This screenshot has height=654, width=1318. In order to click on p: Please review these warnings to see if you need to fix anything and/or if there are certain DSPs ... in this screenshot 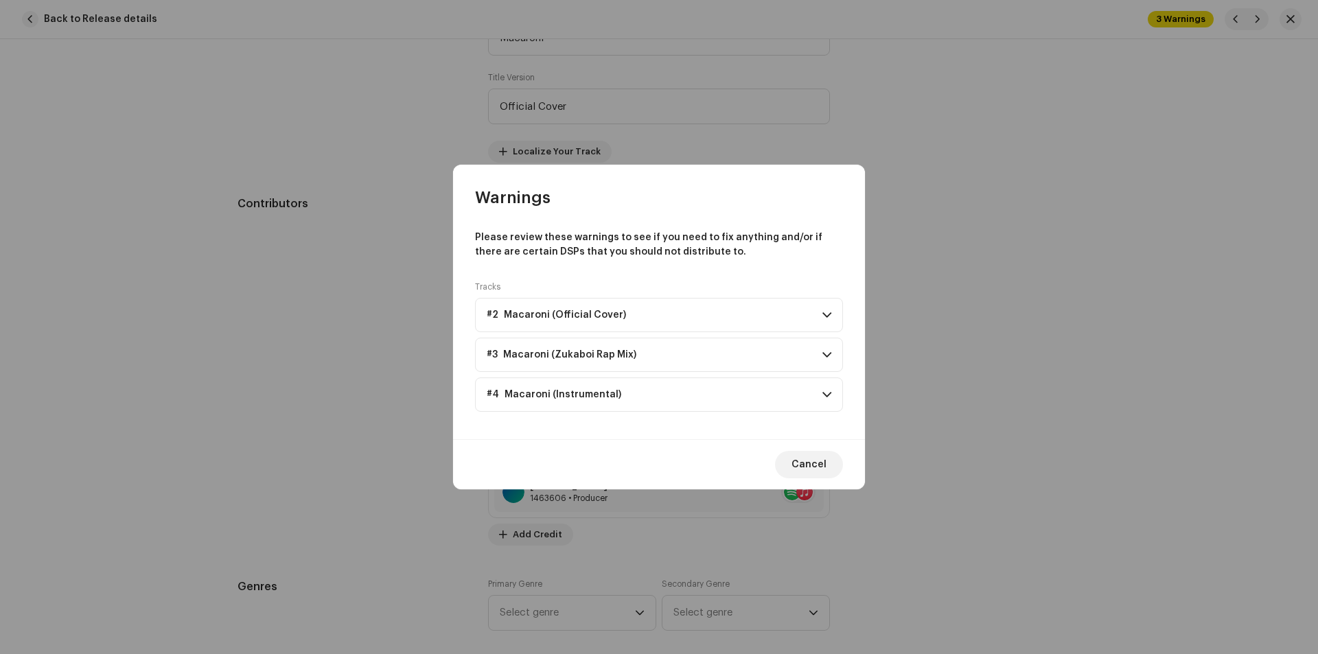, I will do `click(659, 245)`.